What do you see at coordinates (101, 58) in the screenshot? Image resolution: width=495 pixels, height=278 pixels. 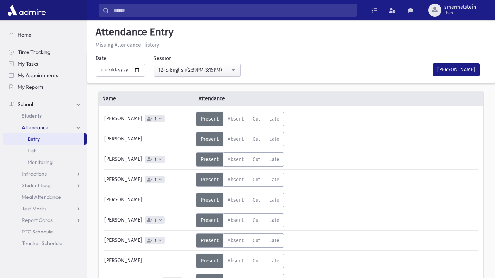 I see `label: Date` at bounding box center [101, 58].